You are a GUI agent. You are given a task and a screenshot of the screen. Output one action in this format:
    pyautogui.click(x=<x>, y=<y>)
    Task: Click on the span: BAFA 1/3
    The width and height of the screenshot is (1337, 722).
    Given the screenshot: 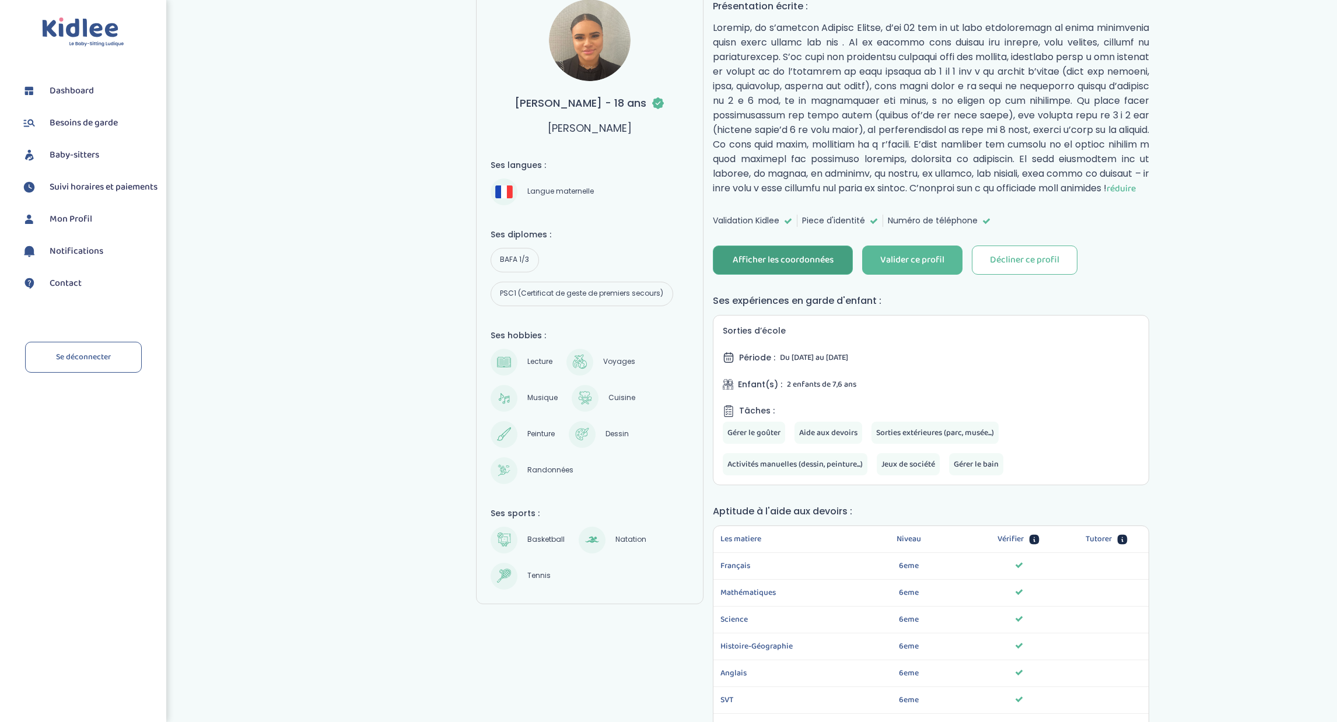 What is the action you would take?
    pyautogui.click(x=514, y=260)
    